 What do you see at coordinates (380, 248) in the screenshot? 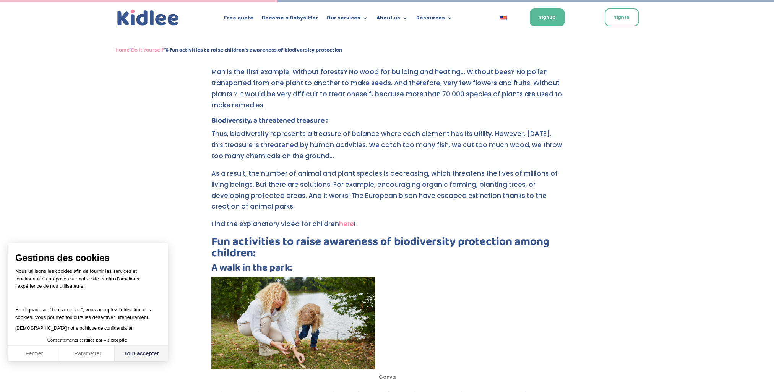
I see `strong: Fun activities to raise awareness of biodiversity protection among children:` at bounding box center [380, 248].